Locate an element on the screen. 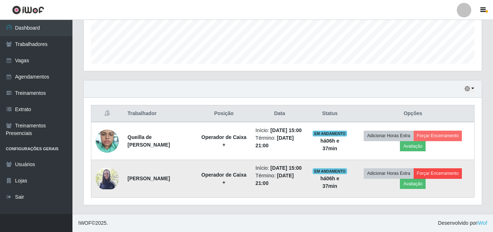  span: IWOF is located at coordinates (85, 223).